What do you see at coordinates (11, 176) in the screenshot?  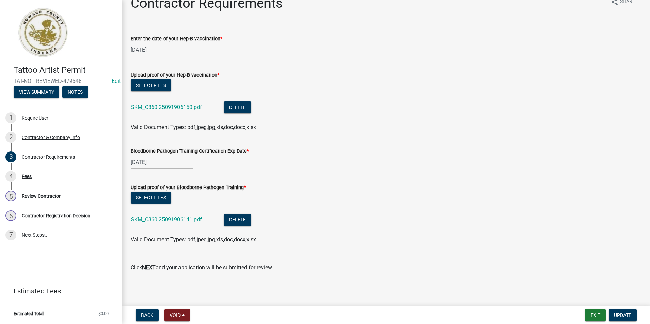 I see `div: 4` at bounding box center [11, 176].